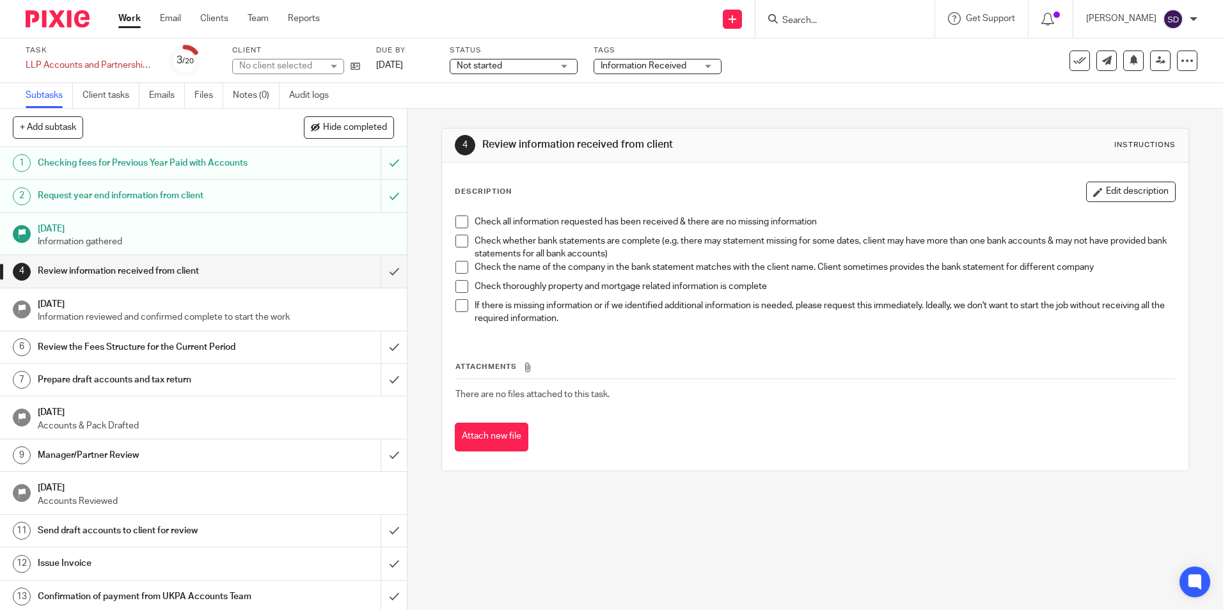 The height and width of the screenshot is (610, 1223). Describe the element at coordinates (167, 95) in the screenshot. I see `a: Emails` at that location.